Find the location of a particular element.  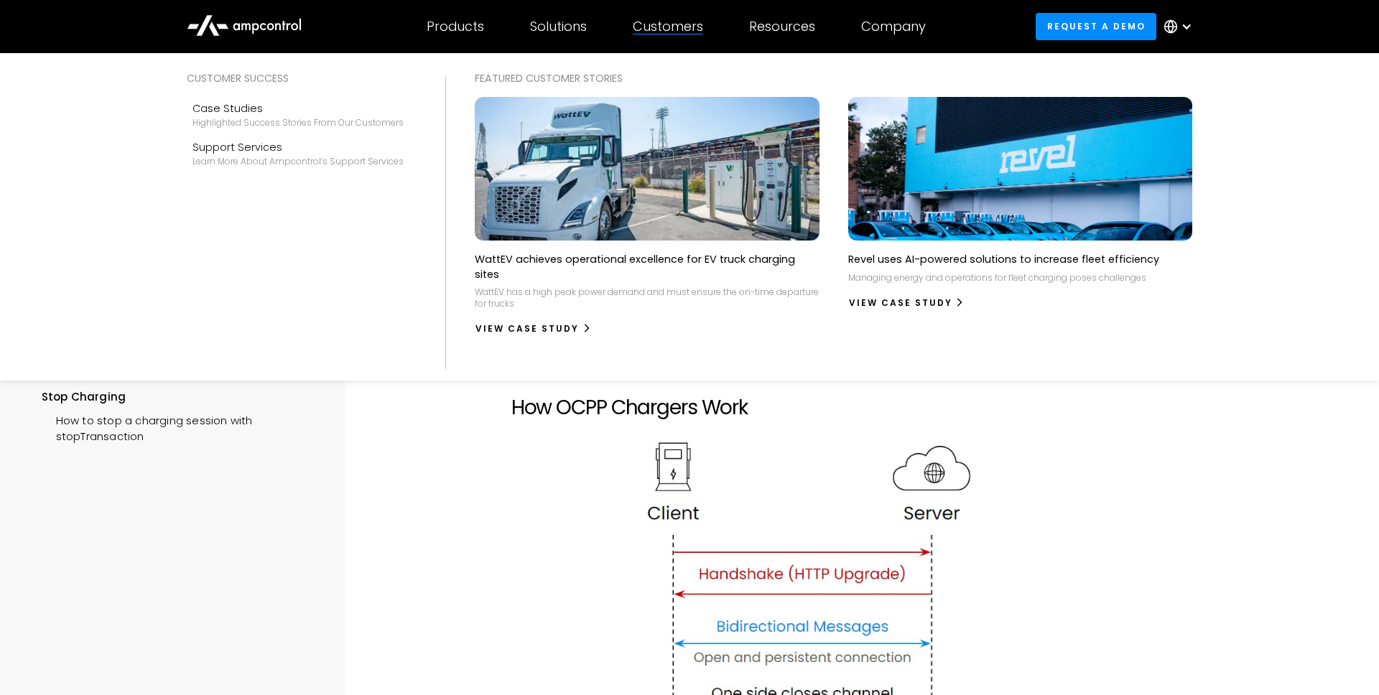

div: Stop Charging is located at coordinates (180, 397).